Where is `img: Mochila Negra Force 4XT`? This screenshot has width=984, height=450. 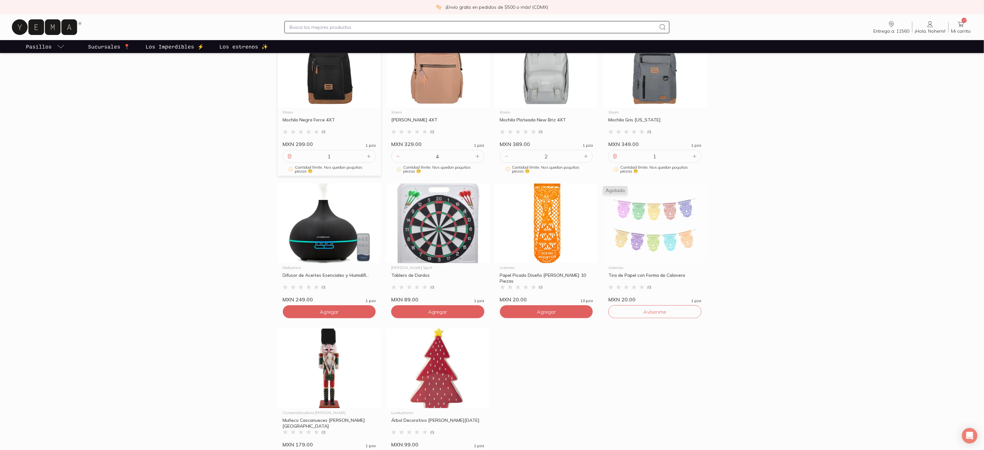
img: Mochila Negra Force 4XT is located at coordinates (329, 68).